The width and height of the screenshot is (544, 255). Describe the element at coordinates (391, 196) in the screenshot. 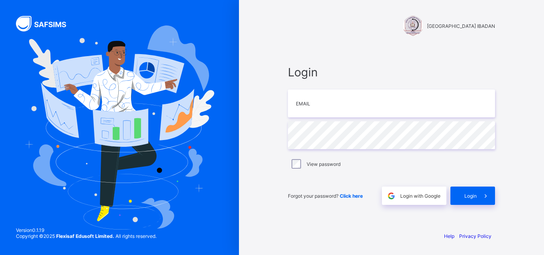

I see `img: google.396cfc9801f0270233282035f929180a.svg` at that location.